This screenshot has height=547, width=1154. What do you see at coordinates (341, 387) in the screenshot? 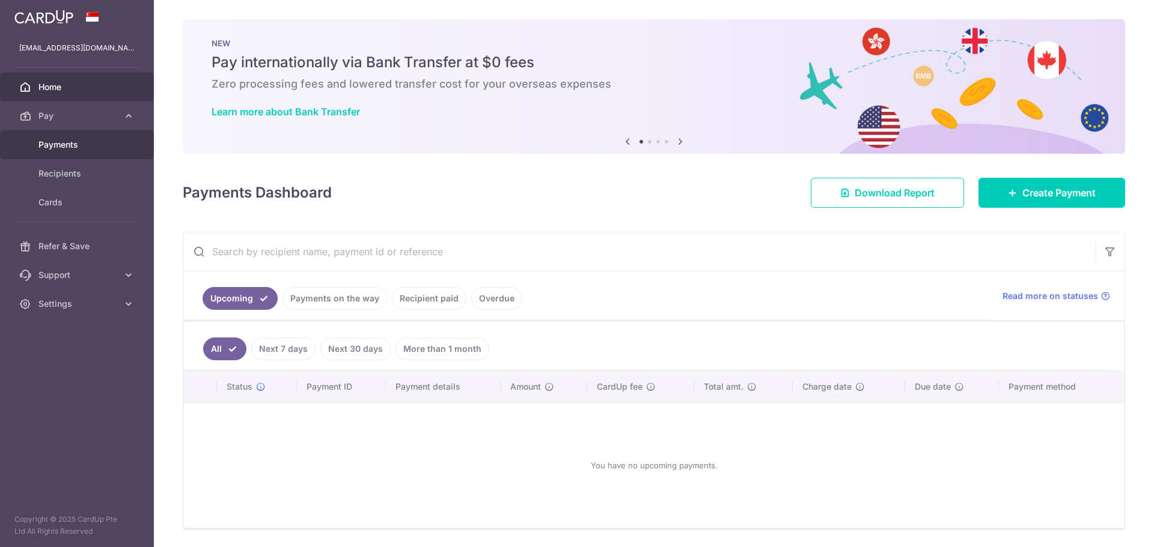
I see `th: Payment ID` at bounding box center [341, 387].